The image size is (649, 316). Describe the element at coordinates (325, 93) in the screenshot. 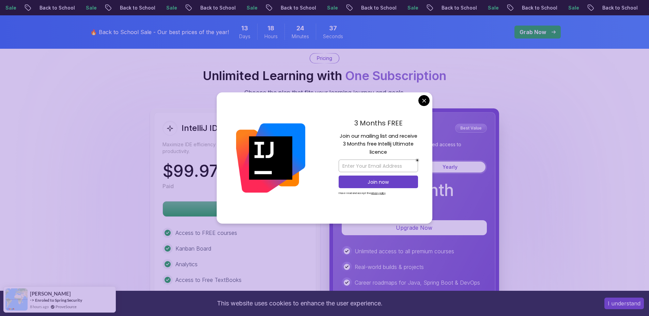

I see `p: Choose the plan that fits your learning journey and goals.` at that location.